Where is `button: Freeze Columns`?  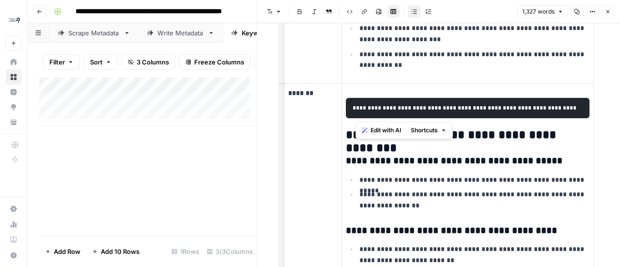 button: Freeze Columns is located at coordinates (214, 62).